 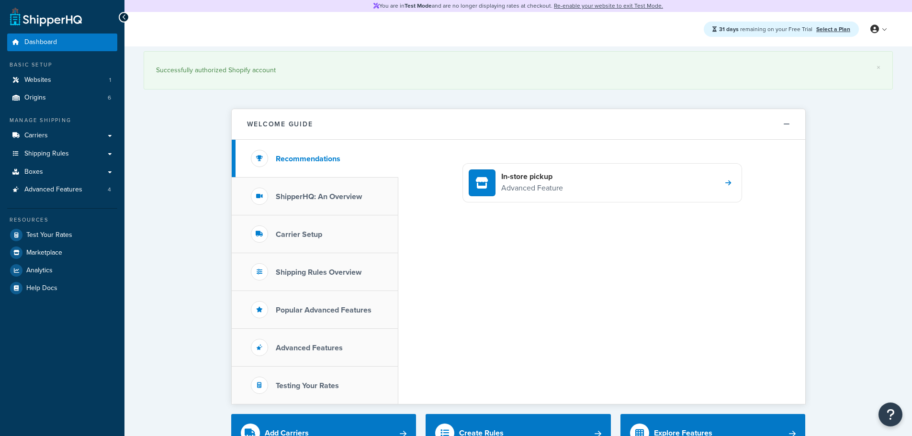 What do you see at coordinates (518, 70) in the screenshot?
I see `div: Successfully authorized Shopify account` at bounding box center [518, 70].